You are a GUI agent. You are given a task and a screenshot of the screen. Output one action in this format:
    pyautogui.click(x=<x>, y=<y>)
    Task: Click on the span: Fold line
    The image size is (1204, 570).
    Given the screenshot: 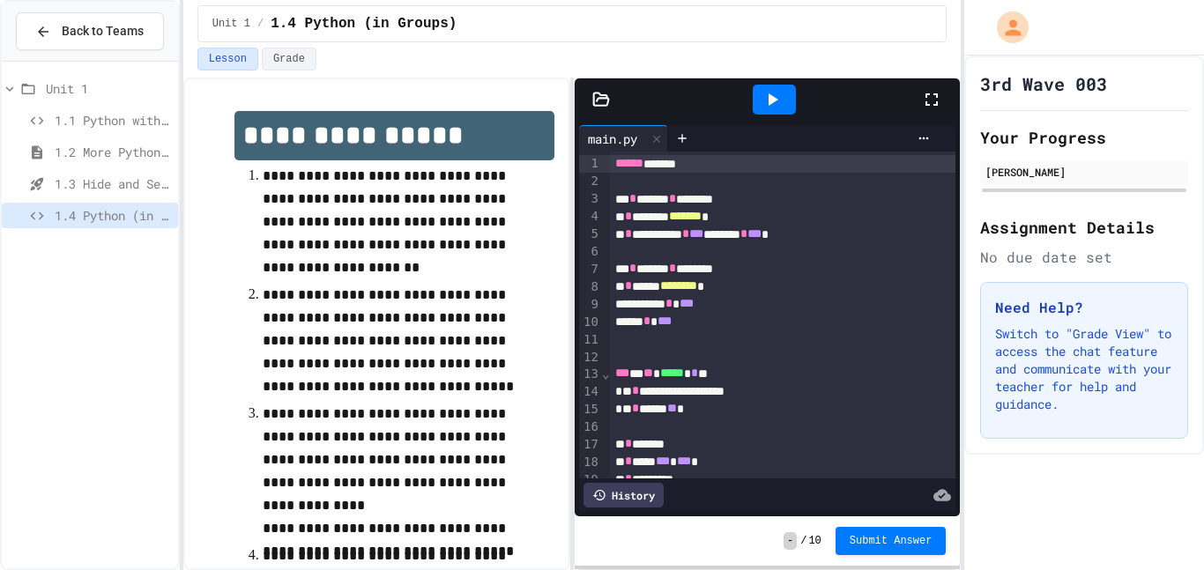 What is the action you would take?
    pyautogui.click(x=605, y=374)
    